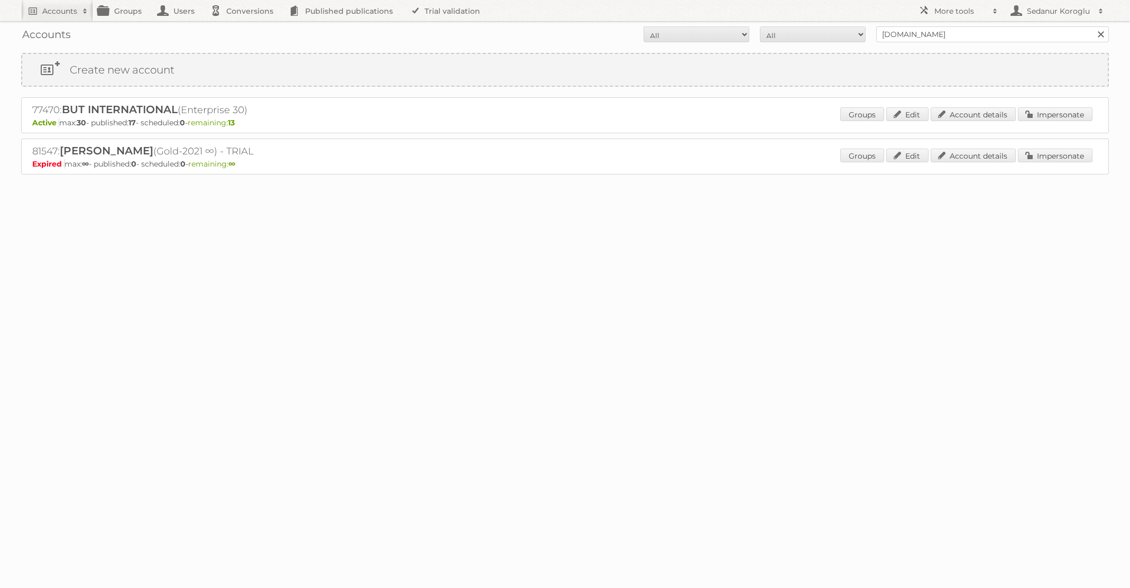  I want to click on strong: 30, so click(81, 123).